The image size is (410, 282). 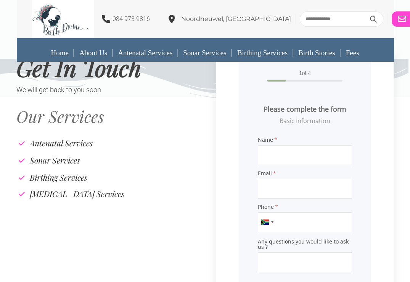 What do you see at coordinates (305, 173) in the screenshot?
I see `span: Email` at bounding box center [305, 173].